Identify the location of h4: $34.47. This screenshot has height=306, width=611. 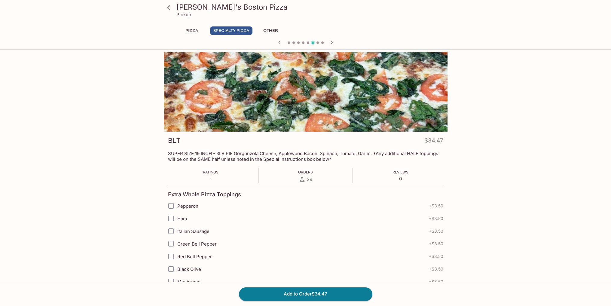
(434, 142).